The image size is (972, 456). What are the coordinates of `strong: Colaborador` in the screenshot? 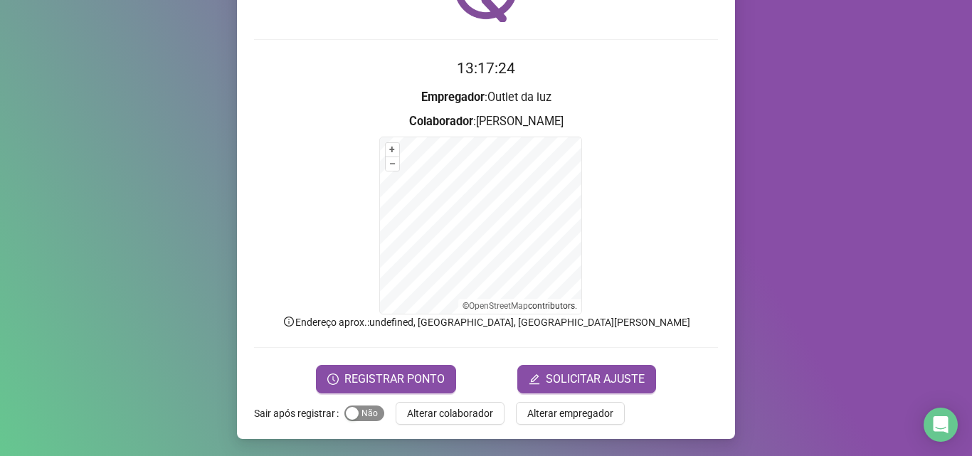 It's located at (441, 121).